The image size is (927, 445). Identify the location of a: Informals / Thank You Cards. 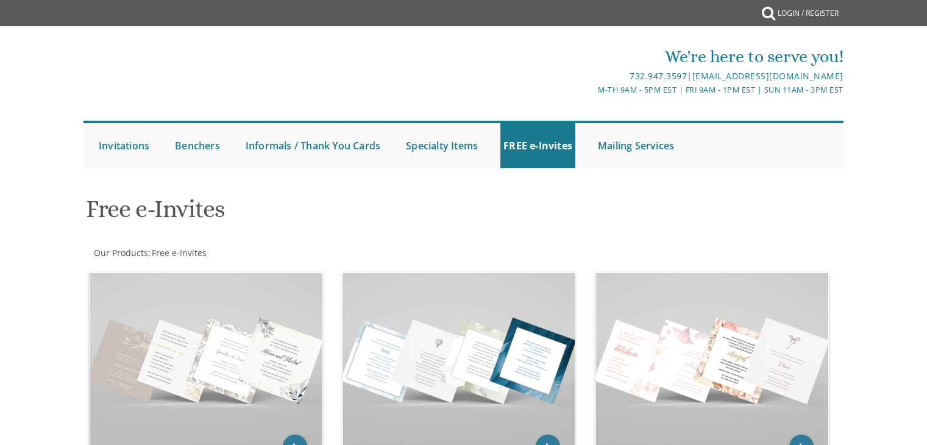
(313, 146).